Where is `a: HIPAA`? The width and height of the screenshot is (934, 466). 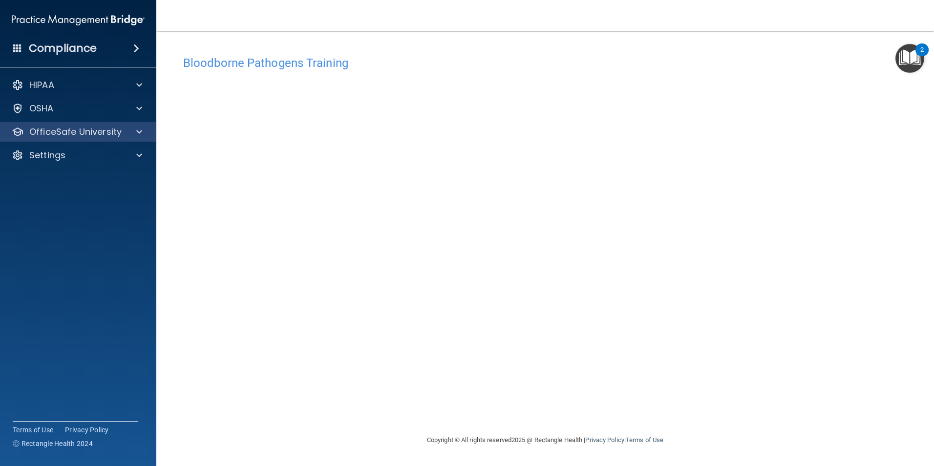 a: HIPAA is located at coordinates (77, 85).